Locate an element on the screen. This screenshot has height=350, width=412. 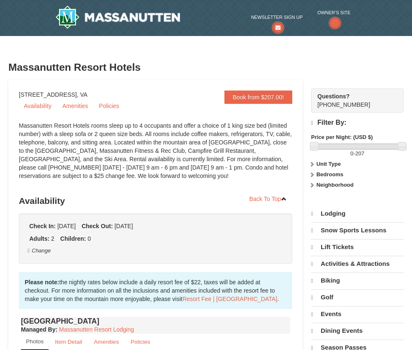
a: Newsletter Sign Up is located at coordinates (276, 21).